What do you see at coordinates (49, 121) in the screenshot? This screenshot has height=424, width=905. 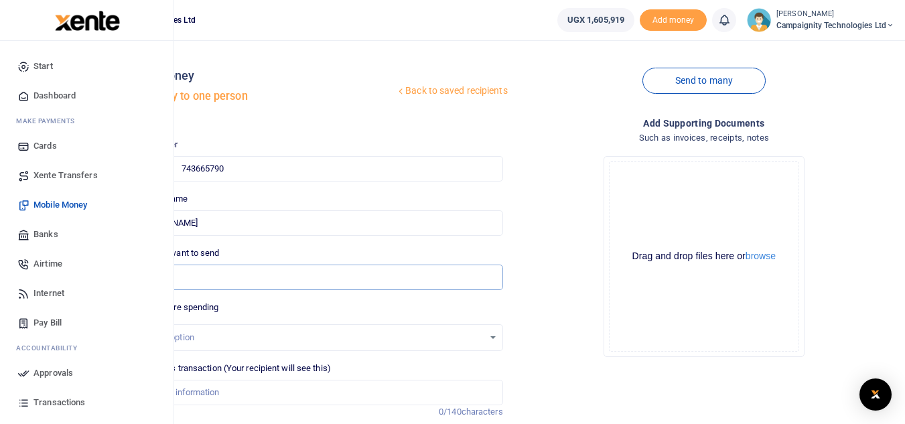 I see `span: ake Payments` at bounding box center [49, 121].